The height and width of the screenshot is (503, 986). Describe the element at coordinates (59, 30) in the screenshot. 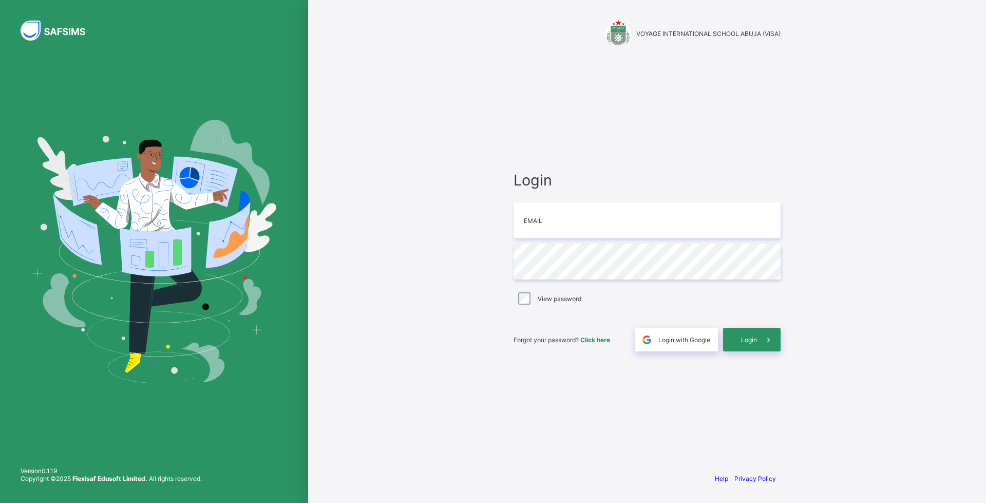

I see `img: SAFSIMS Logo` at that location.